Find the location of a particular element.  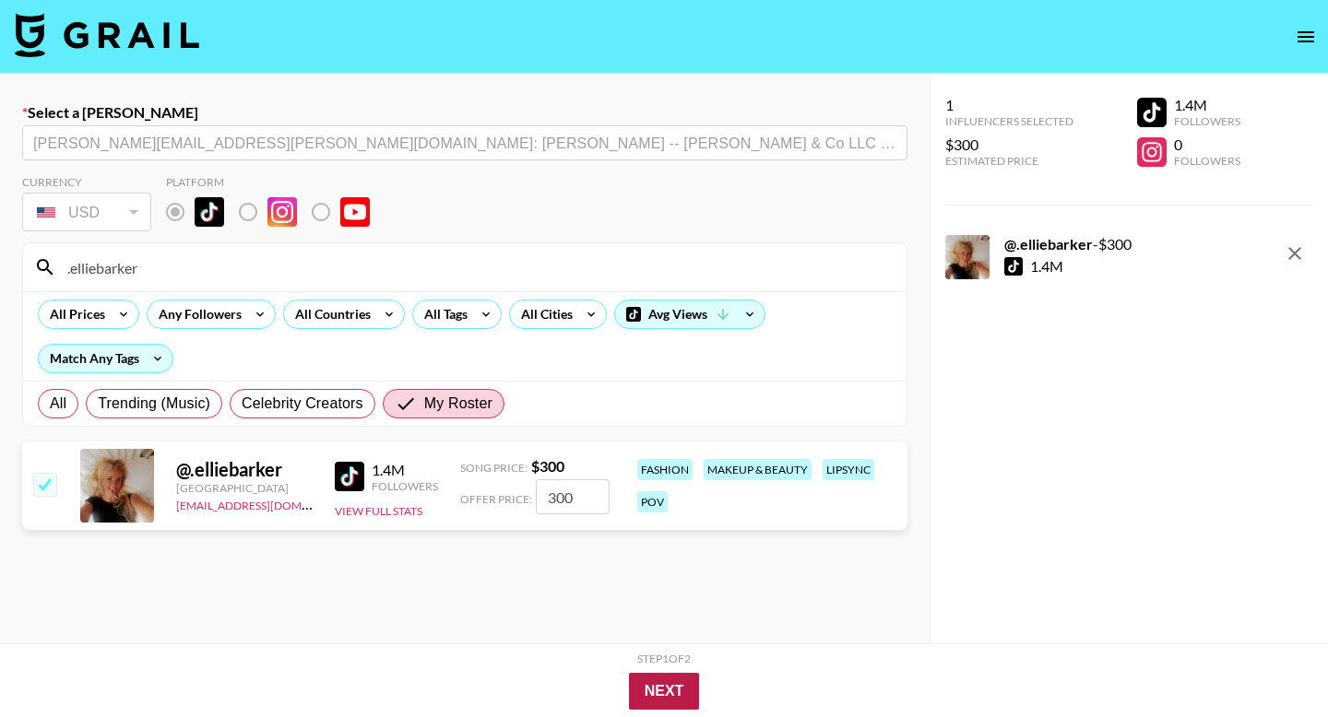

div: Remove selected talent to change your currency is located at coordinates (87, 212).